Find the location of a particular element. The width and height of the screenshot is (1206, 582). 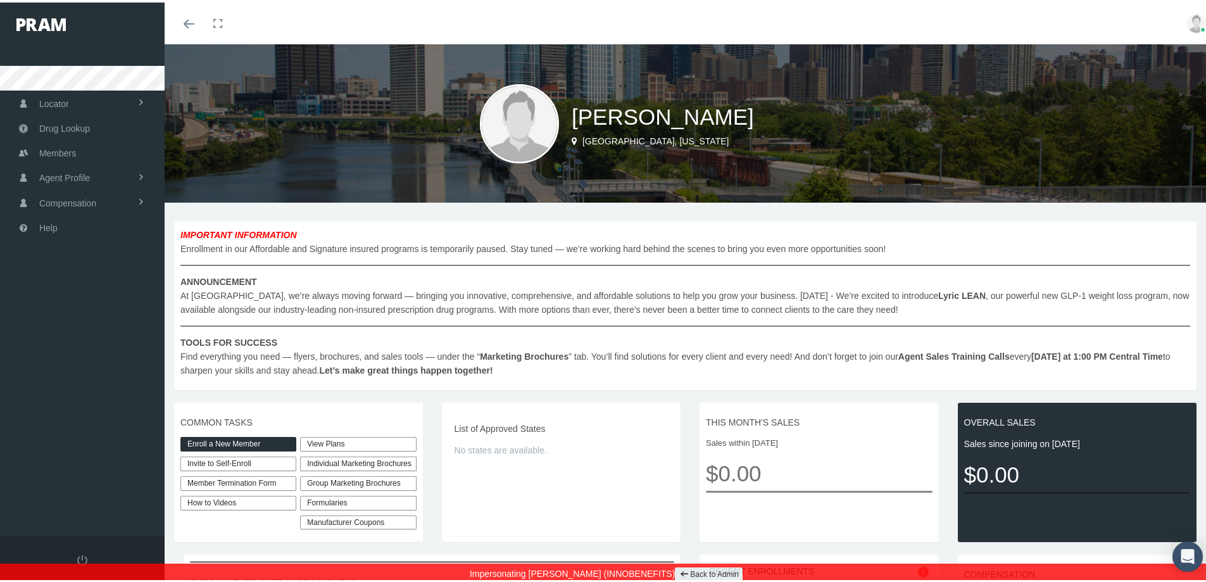

span: Enrollment in our Affordable and Signature insured programs is temporarily paused. Stay tuned — w... is located at coordinates (685, 300).